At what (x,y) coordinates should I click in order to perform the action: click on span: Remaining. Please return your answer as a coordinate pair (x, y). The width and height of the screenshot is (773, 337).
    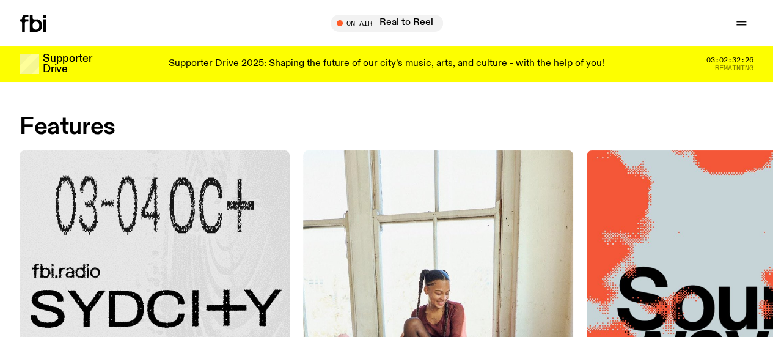
    Looking at the image, I should click on (734, 68).